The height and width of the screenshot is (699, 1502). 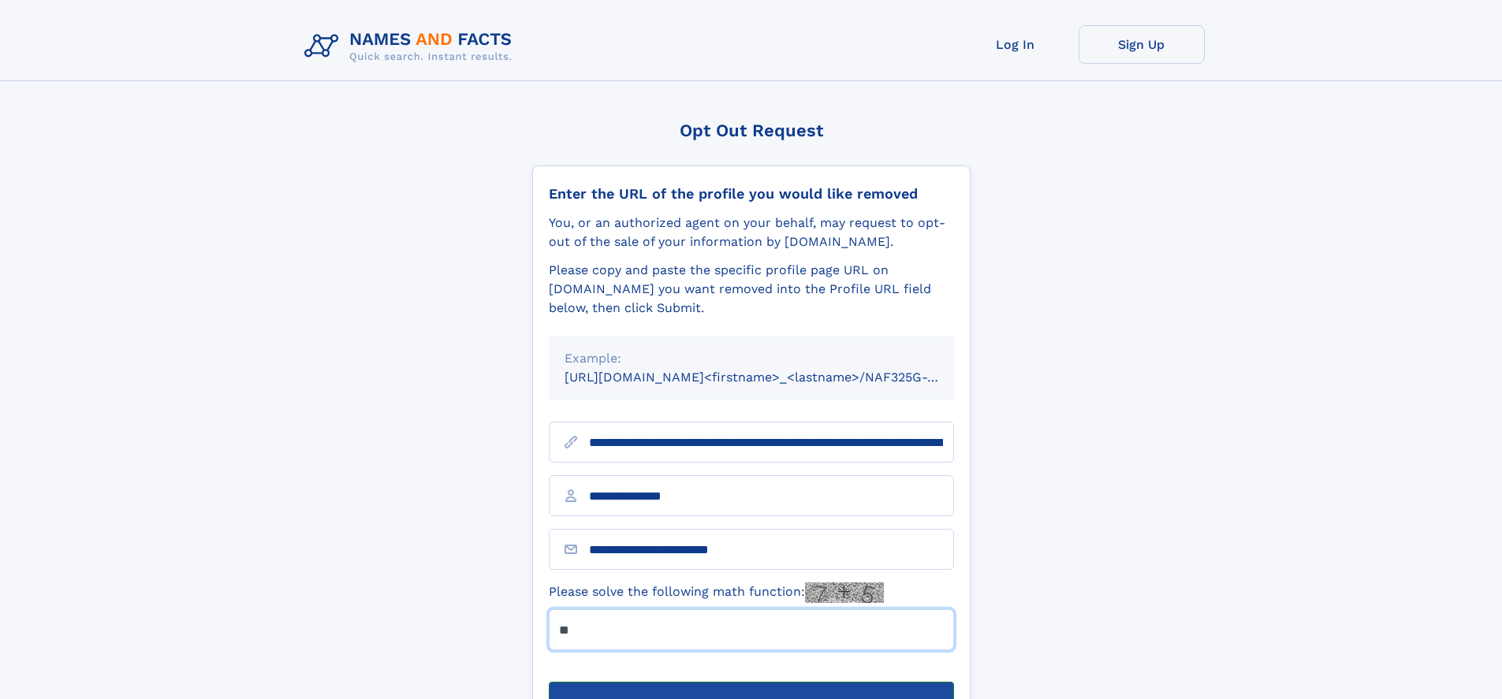 I want to click on div: Example:, so click(x=751, y=359).